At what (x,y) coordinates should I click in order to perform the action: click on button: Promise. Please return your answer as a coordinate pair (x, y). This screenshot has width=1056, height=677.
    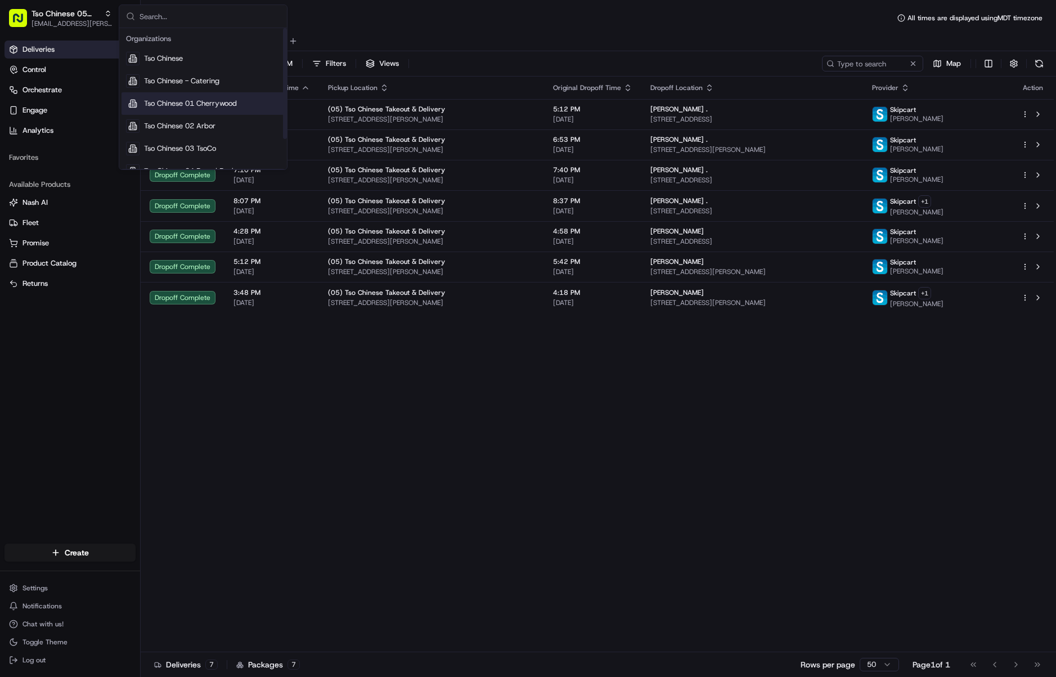
    Looking at the image, I should click on (70, 243).